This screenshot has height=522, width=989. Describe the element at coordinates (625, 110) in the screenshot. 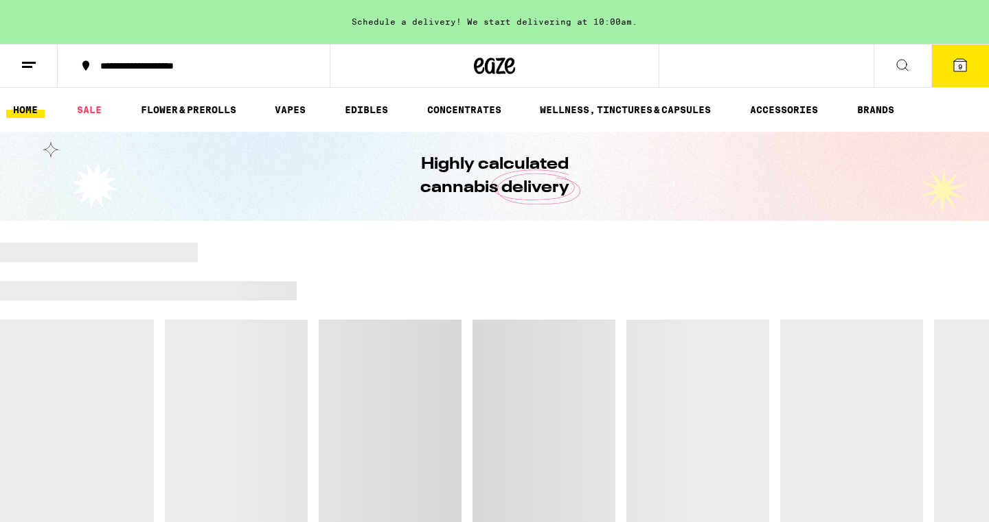

I see `a: WELLNESS, TINCTURES & CAPSULES` at that location.